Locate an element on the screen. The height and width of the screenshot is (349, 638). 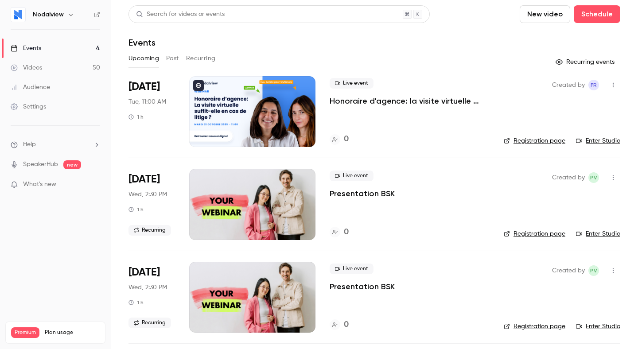
img: Nodalview is located at coordinates (18, 15).